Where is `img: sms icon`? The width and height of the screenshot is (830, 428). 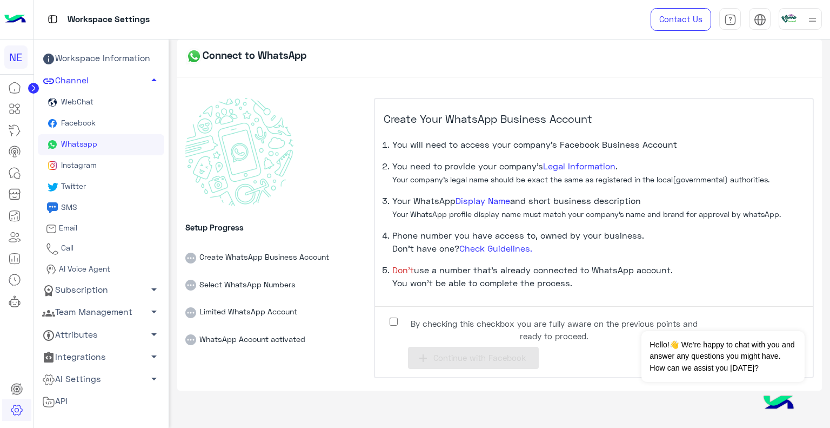 img: sms icon is located at coordinates (52, 208).